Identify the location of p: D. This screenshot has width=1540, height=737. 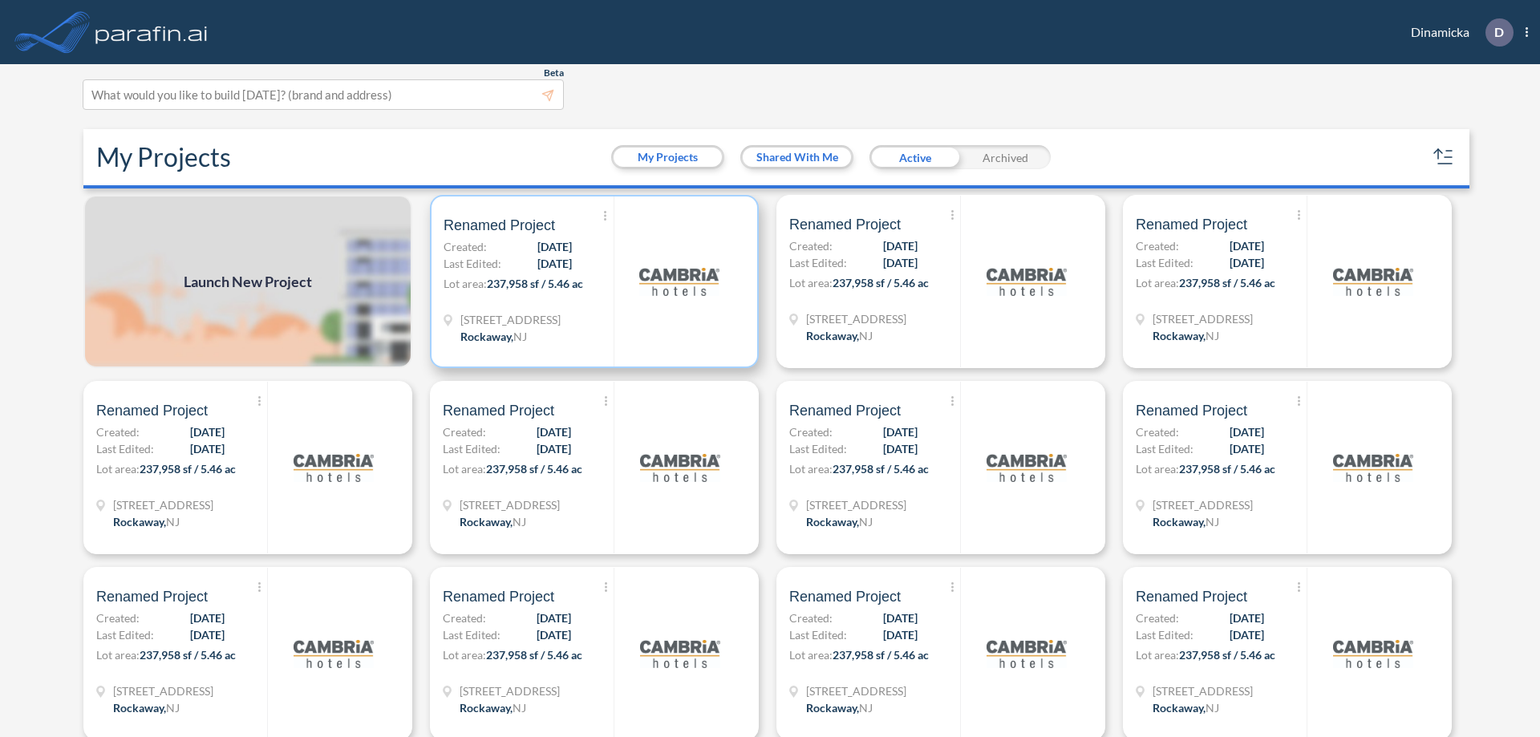
(1499, 32).